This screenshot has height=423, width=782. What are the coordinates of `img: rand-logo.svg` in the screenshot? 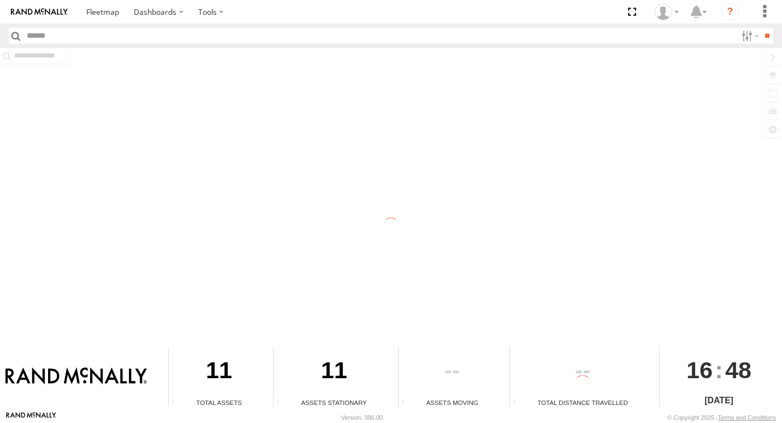 It's located at (39, 12).